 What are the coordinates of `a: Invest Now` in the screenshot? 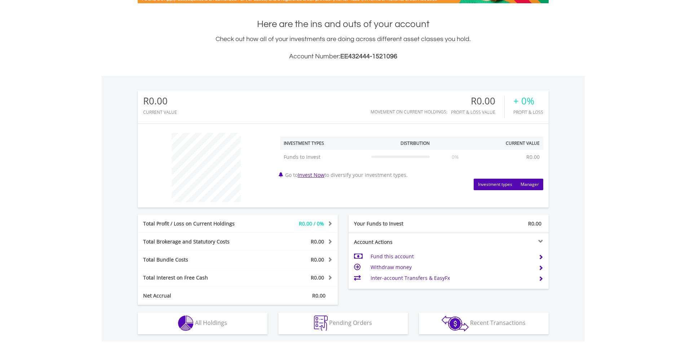 It's located at (311, 175).